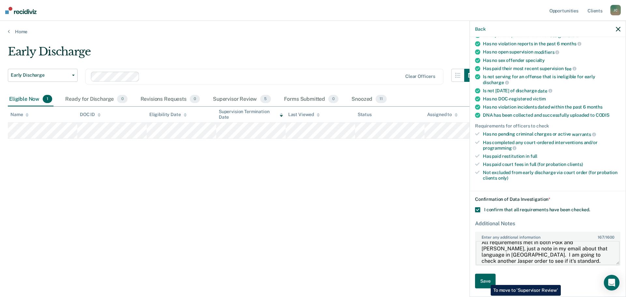 This screenshot has height=297, width=626. I want to click on div: Is not serving for an offense that is ineligible for early, so click(551, 80).